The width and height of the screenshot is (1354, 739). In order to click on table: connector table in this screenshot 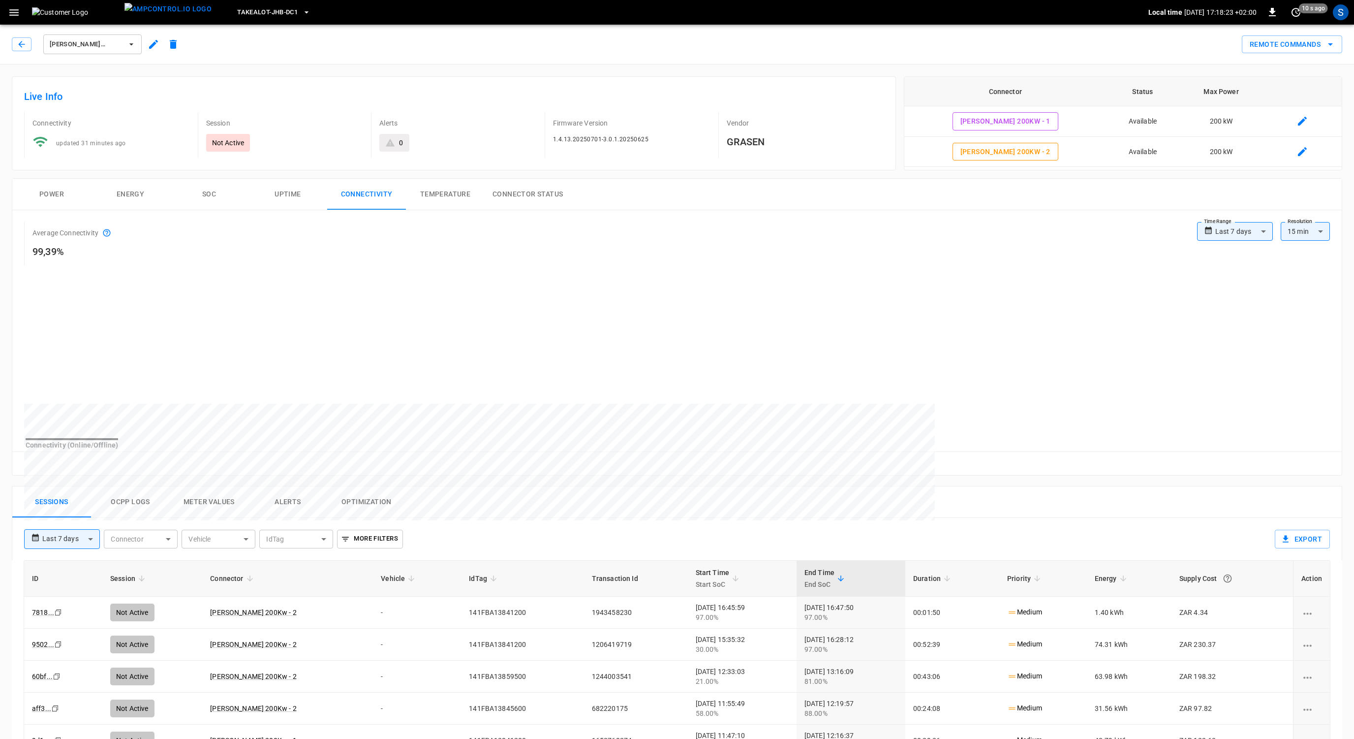, I will do `click(1123, 122)`.